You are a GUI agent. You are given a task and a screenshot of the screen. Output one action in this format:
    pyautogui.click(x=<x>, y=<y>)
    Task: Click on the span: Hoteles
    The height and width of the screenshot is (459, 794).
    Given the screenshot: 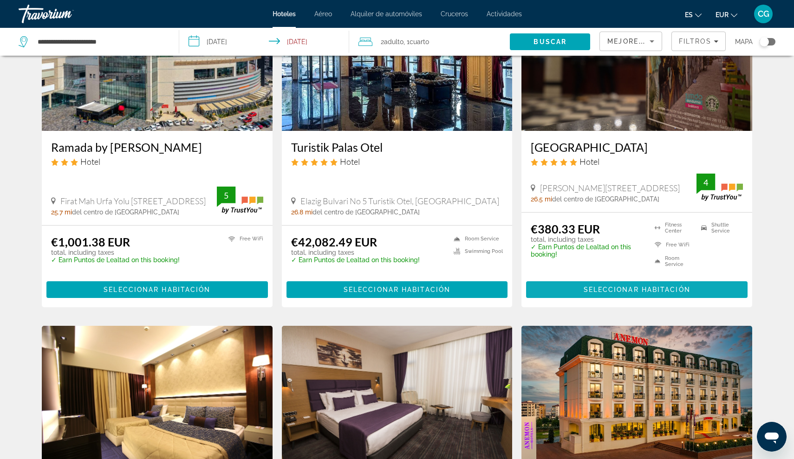 What is the action you would take?
    pyautogui.click(x=284, y=14)
    